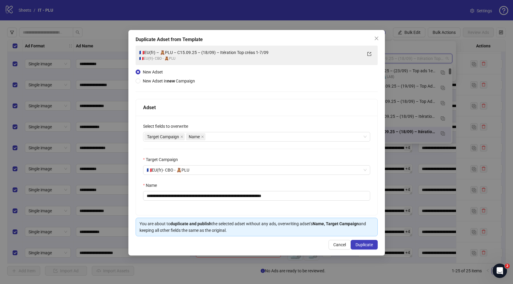  What do you see at coordinates (251, 53) in the screenshot?
I see `div: 🇫🇷EU(fr) – 🧸PLU – C15.09.25 – (18/09) – Itération Top créas 1-7/09` at bounding box center [251, 53].